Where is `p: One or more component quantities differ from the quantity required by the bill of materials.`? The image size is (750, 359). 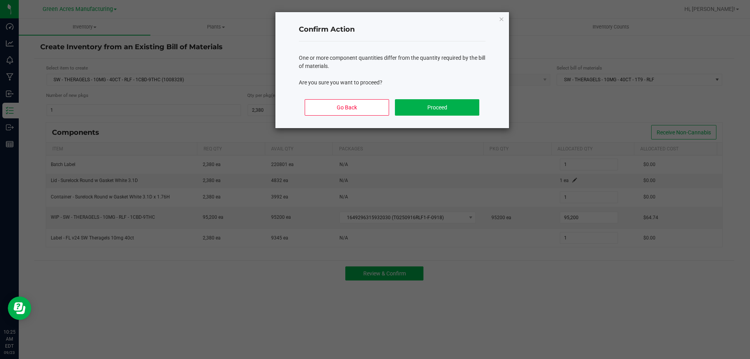 p: One or more component quantities differ from the quantity required by the bill of materials. is located at coordinates (392, 62).